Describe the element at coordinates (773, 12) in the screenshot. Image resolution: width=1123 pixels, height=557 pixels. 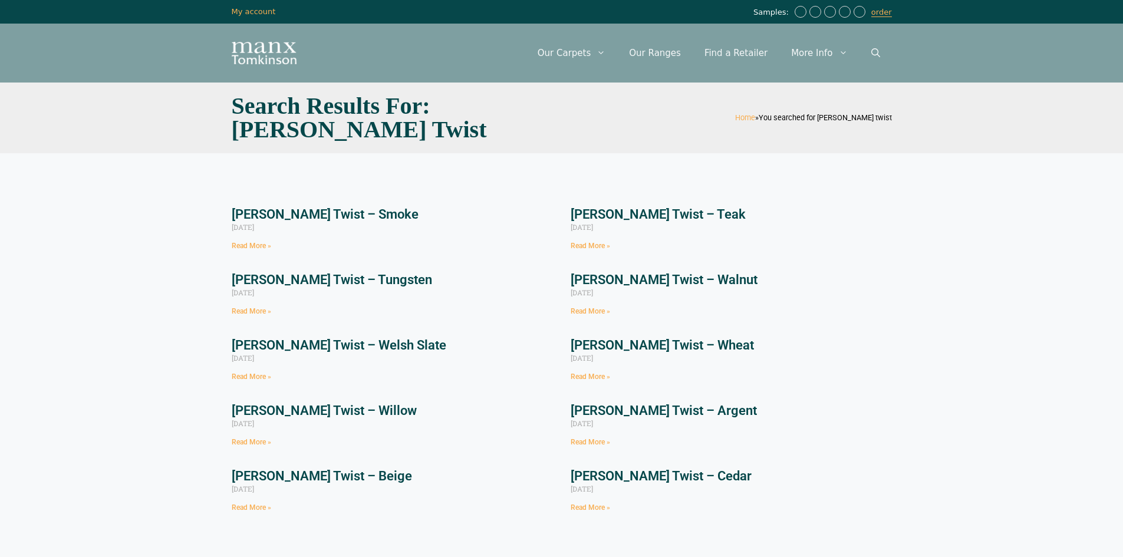
I see `span: Samples:` at that location.